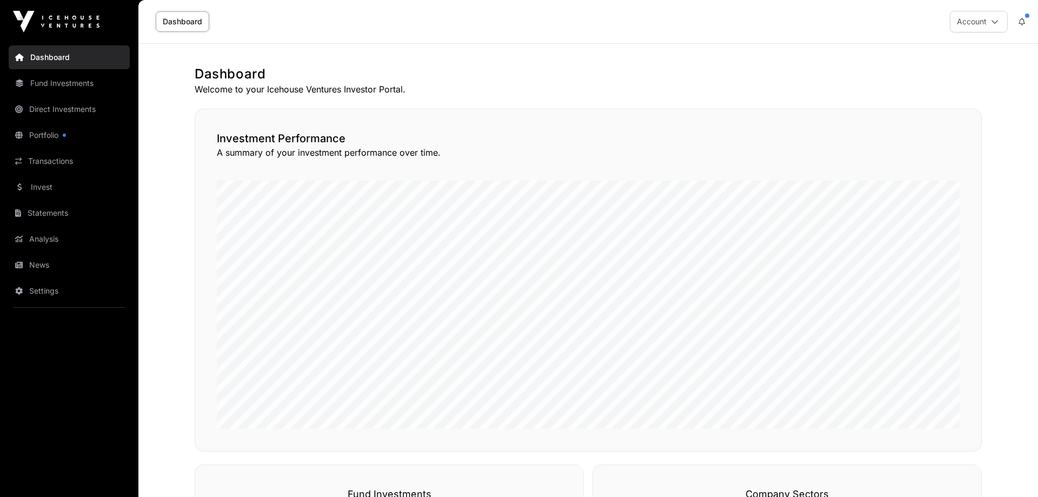  What do you see at coordinates (69, 83) in the screenshot?
I see `a: Fund Investments` at bounding box center [69, 83].